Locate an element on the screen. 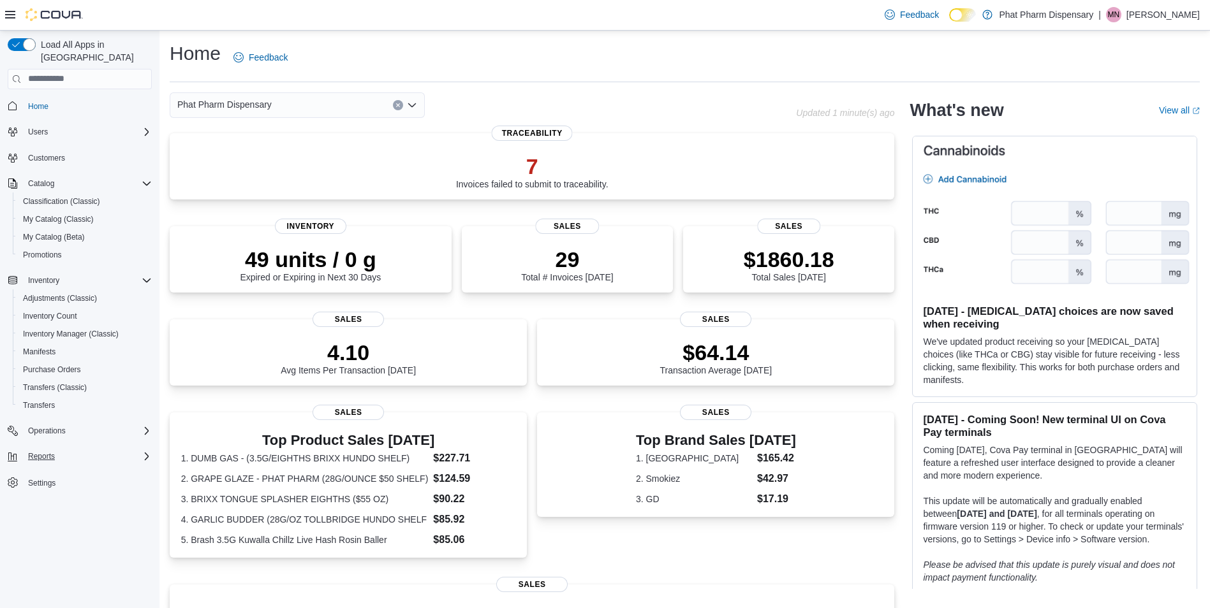  a: Adjustments (Classic) is located at coordinates (60, 298).